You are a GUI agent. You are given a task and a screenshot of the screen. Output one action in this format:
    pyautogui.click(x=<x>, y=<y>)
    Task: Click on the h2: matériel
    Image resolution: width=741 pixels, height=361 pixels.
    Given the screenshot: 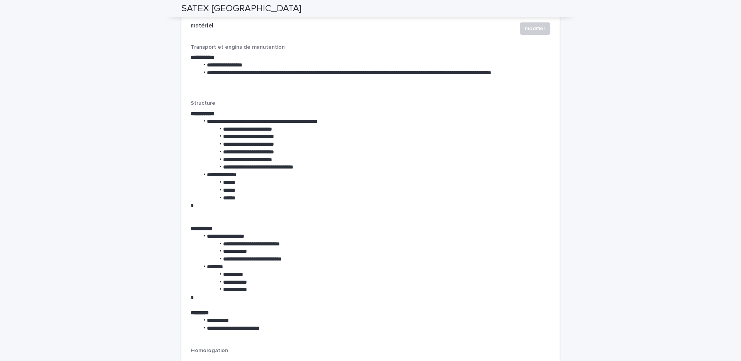 What is the action you would take?
    pyautogui.click(x=202, y=26)
    